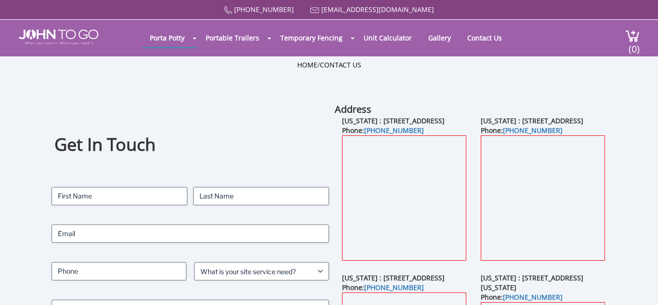 The height and width of the screenshot is (305, 658). I want to click on img: Mail, so click(315, 10).